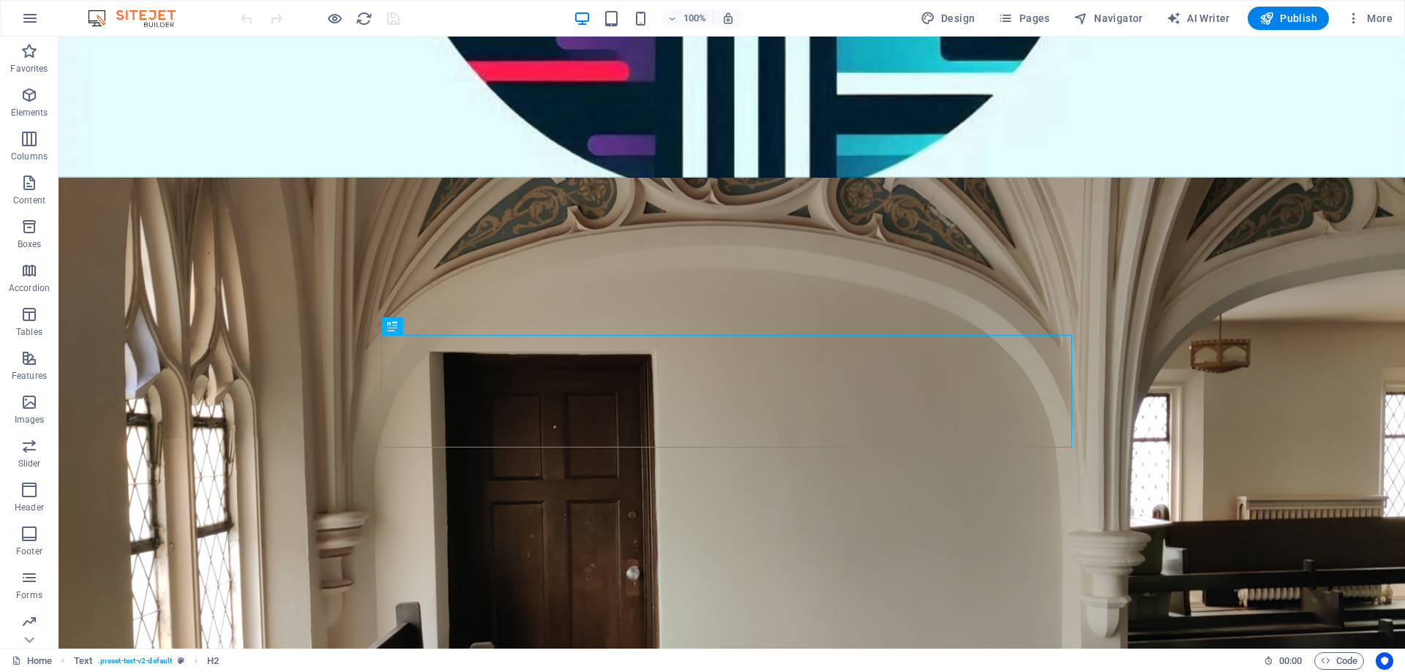  What do you see at coordinates (1108, 18) in the screenshot?
I see `button: Navigator` at bounding box center [1108, 18].